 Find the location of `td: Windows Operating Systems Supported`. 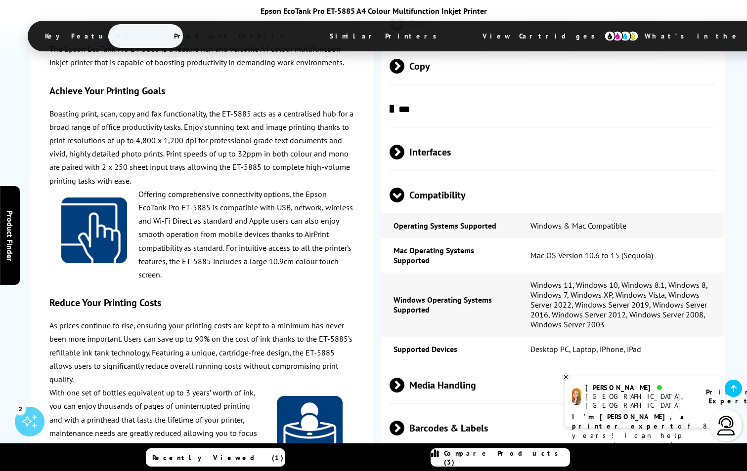

td: Windows Operating Systems Supported is located at coordinates (450, 305).